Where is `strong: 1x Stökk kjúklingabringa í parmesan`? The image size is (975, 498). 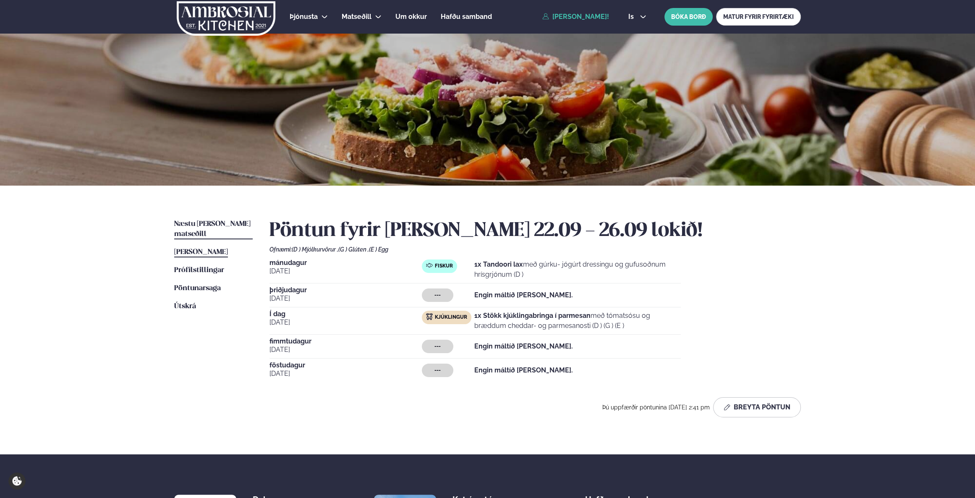
strong: 1x Stökk kjúklingabringa í parmesan is located at coordinates (532, 315).